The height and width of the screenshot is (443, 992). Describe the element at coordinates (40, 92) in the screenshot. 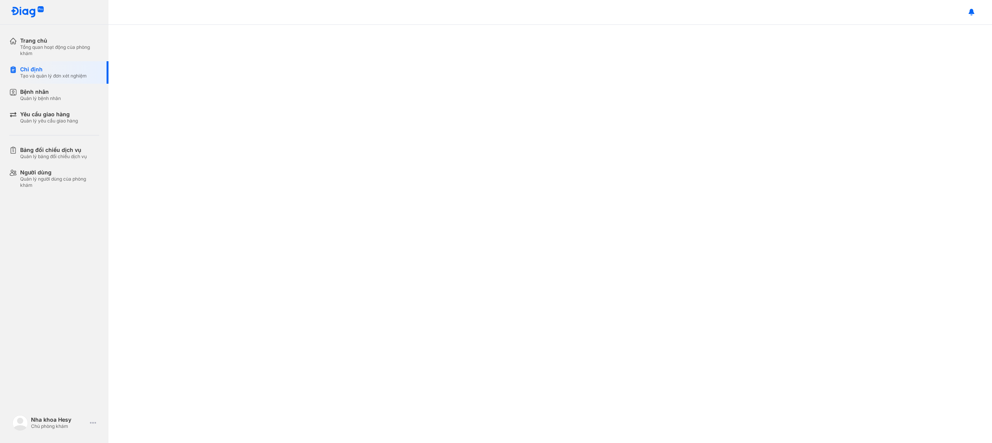

I see `div: Bệnh nhân` at that location.